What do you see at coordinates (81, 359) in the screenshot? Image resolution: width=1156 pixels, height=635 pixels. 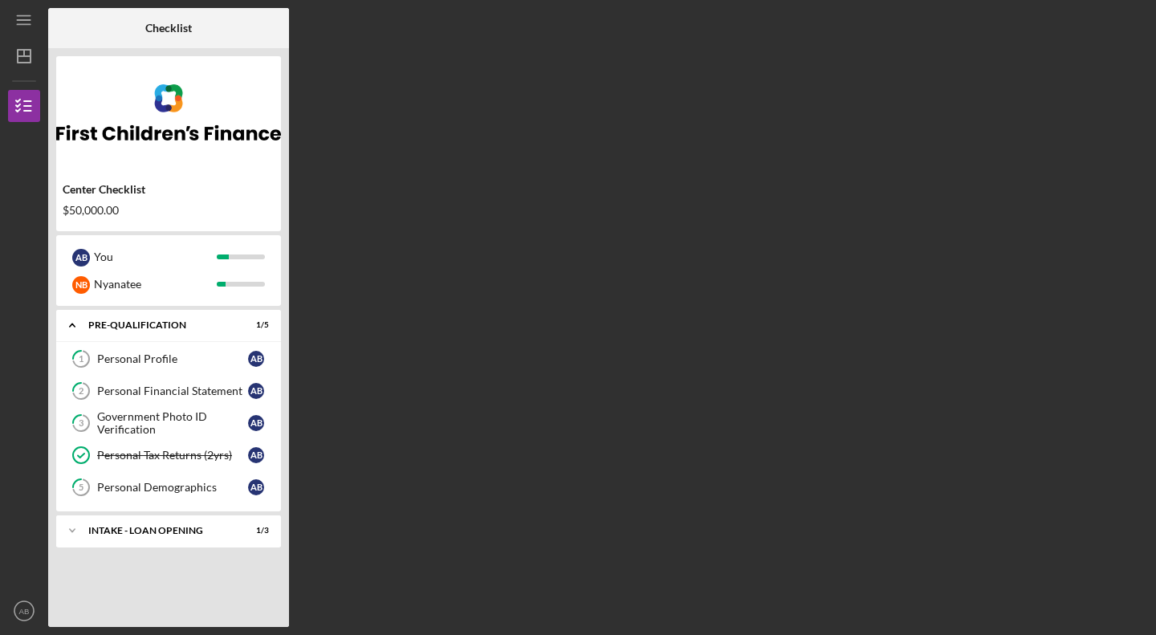 I see `tspan: 1` at bounding box center [81, 359].